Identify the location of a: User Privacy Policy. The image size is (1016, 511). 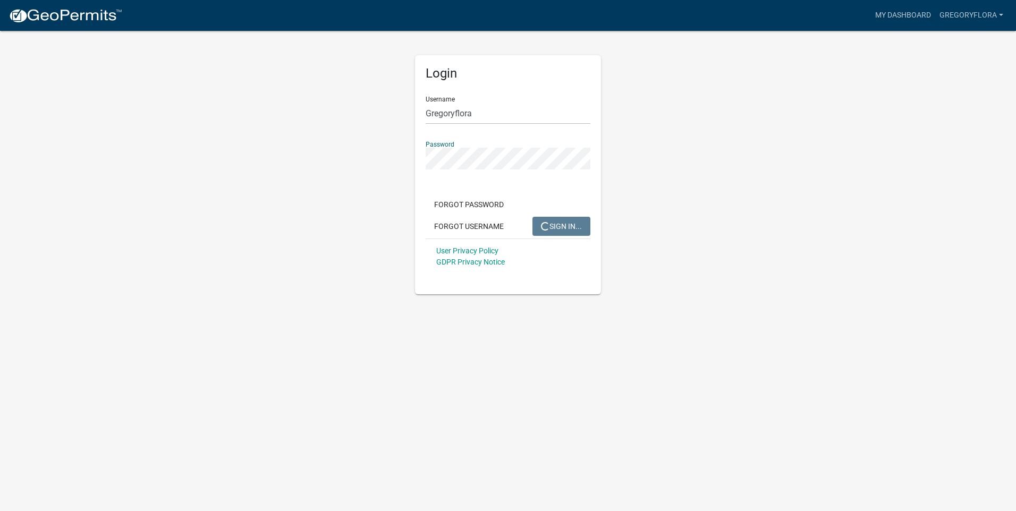
(467, 251).